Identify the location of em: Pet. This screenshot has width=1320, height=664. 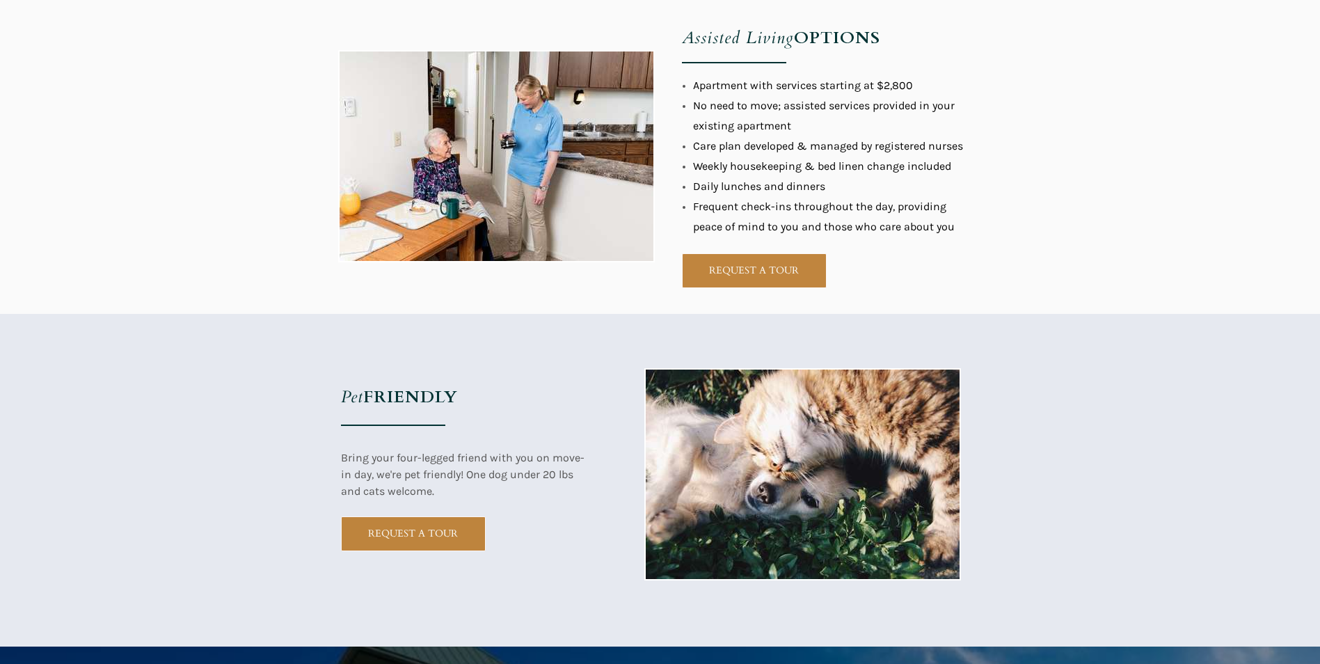
(352, 396).